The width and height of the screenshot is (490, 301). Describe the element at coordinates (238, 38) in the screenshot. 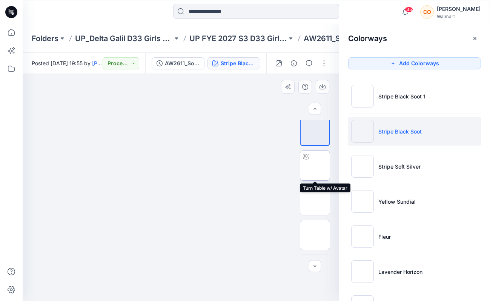

I see `p: UP FYE 2027 S3 D33 Girls Active Delta` at that location.